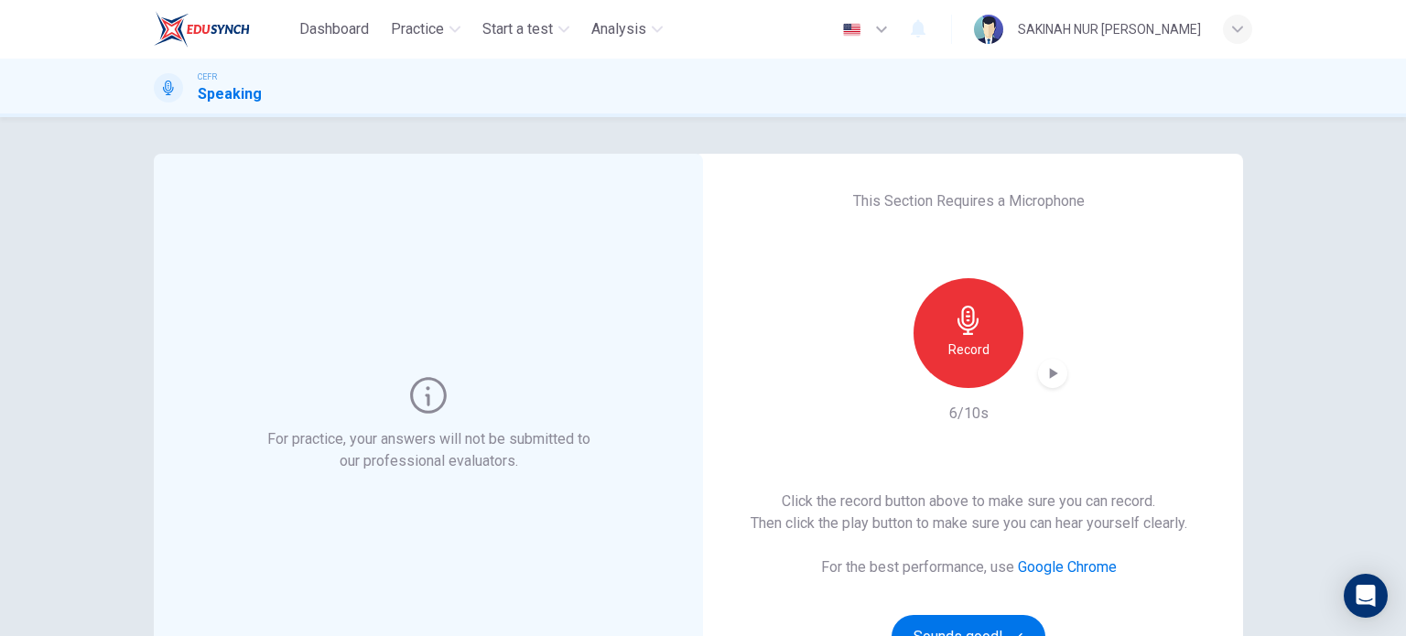 The width and height of the screenshot is (1406, 636). I want to click on span: Start a test, so click(517, 29).